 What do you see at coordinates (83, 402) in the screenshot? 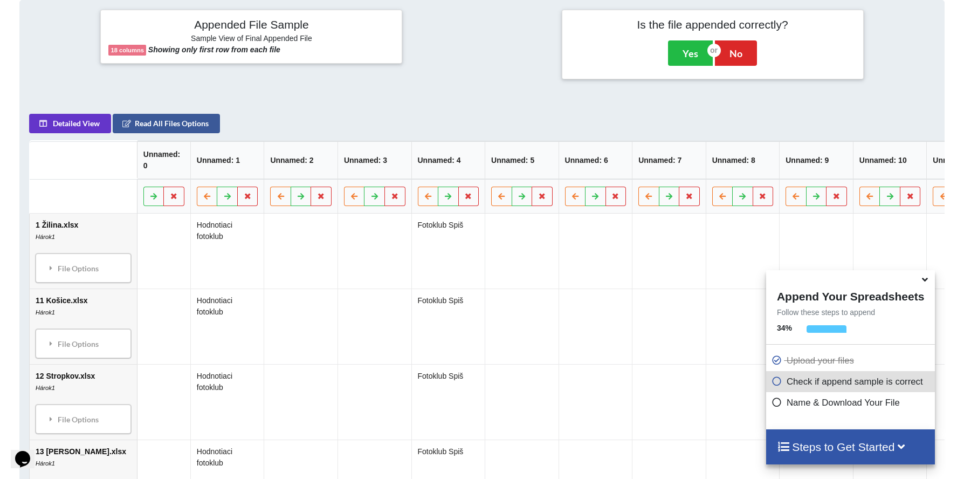
I see `td: 12 Stropkov.xlsx` at bounding box center [83, 402].